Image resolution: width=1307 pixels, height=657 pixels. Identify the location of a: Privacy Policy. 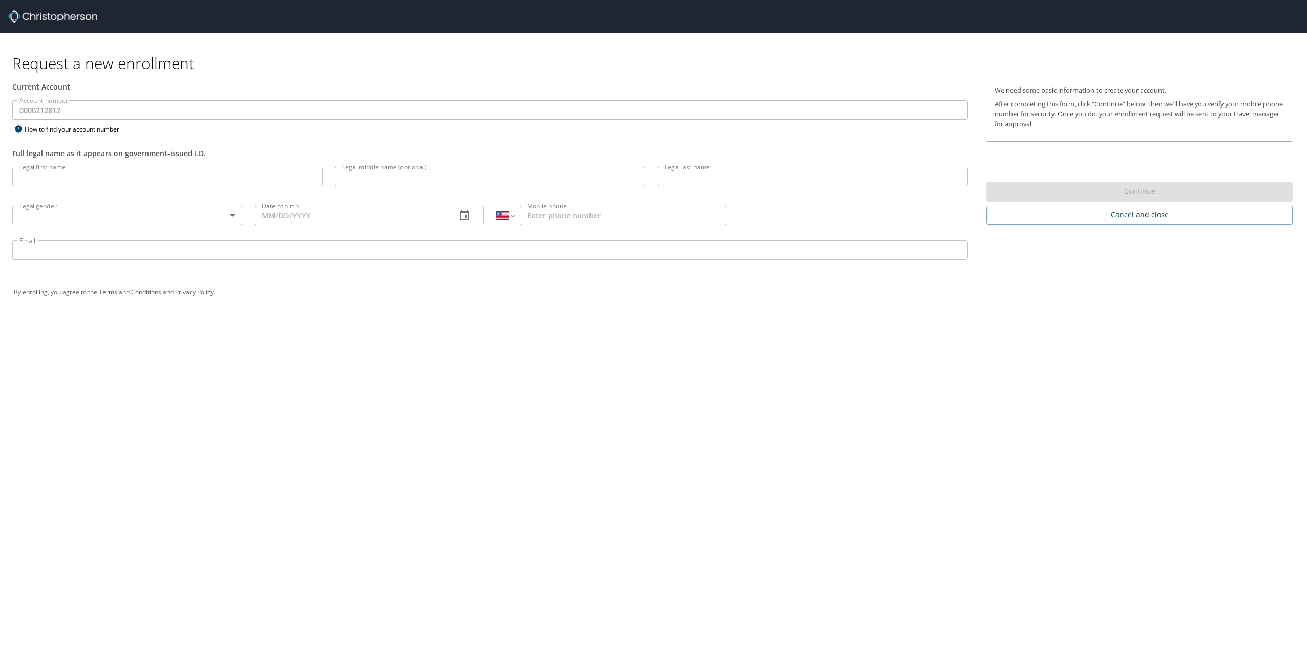
(194, 292).